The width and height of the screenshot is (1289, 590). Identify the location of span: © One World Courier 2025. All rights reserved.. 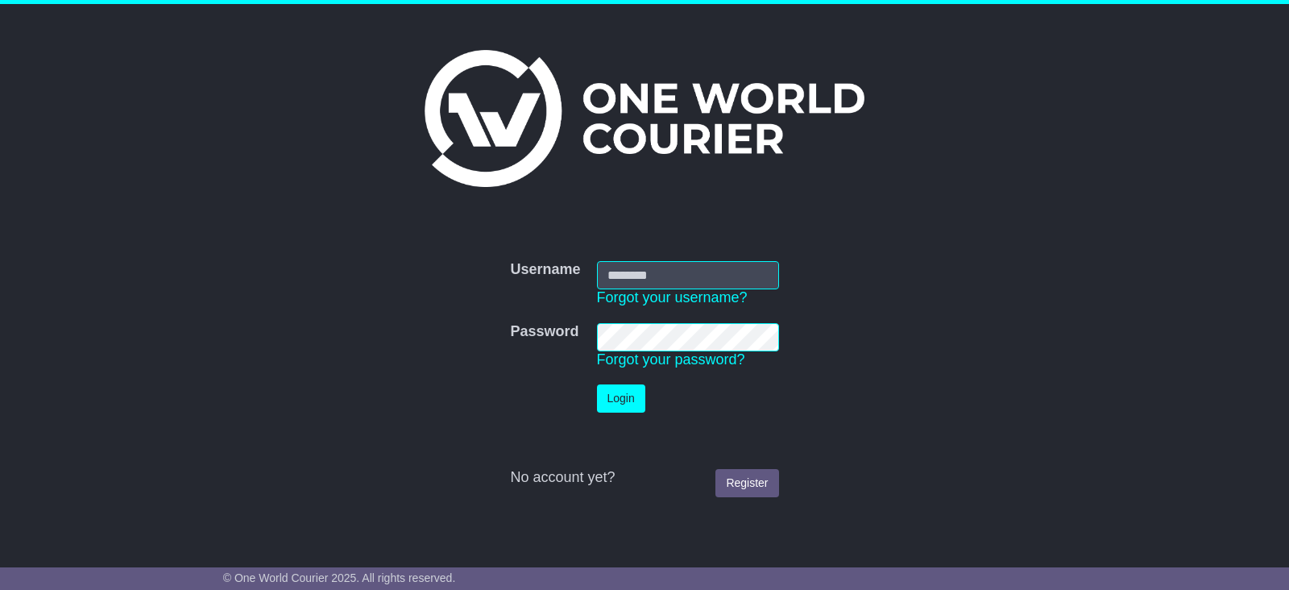
(339, 578).